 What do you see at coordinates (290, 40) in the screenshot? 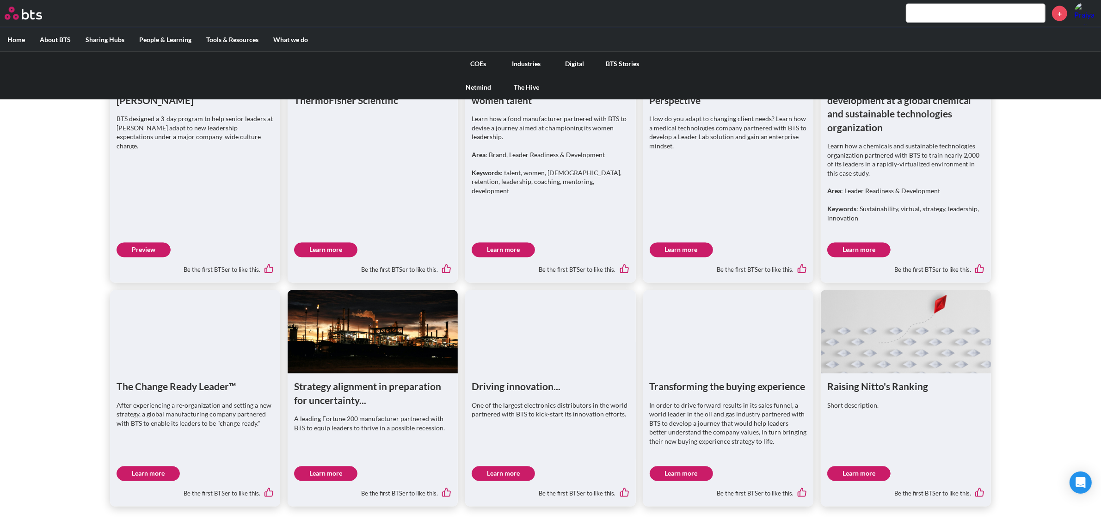
I see `label: What we do` at bounding box center [290, 40].